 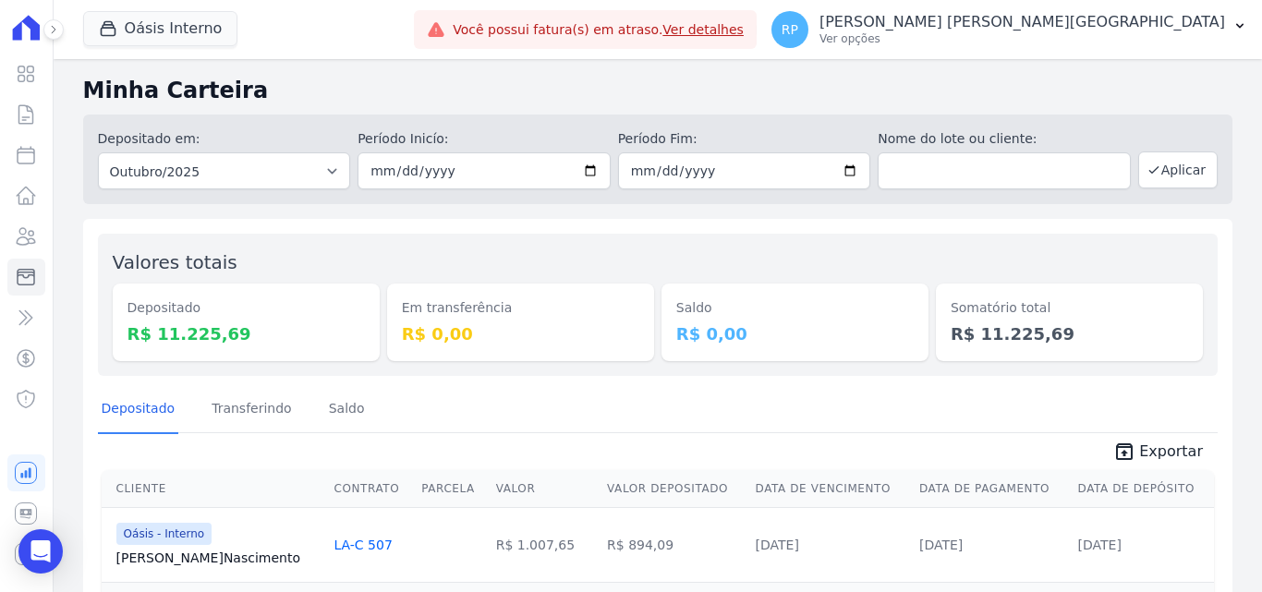 What do you see at coordinates (451, 489) in the screenshot?
I see `th: Parcela` at bounding box center [451, 489].